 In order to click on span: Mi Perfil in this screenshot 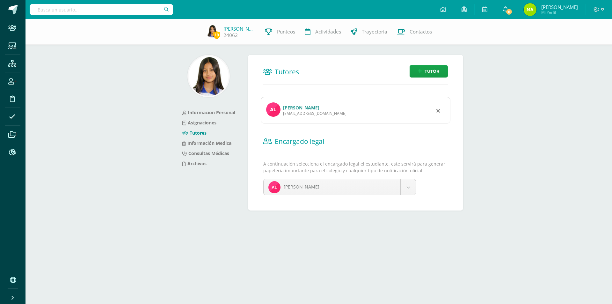, I will do `click(559, 12)`.